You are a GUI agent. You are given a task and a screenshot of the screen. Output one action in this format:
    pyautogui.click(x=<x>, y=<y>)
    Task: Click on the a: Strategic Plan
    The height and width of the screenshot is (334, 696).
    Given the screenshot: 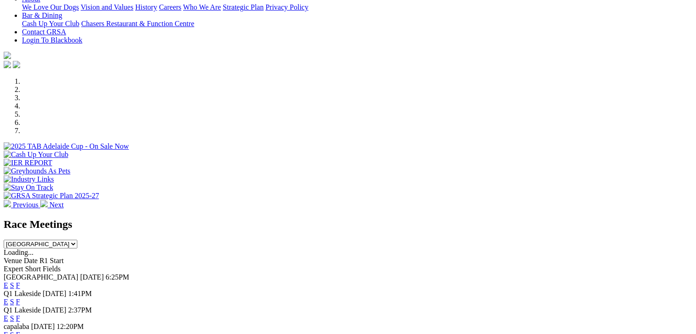 What is the action you would take?
    pyautogui.click(x=243, y=7)
    